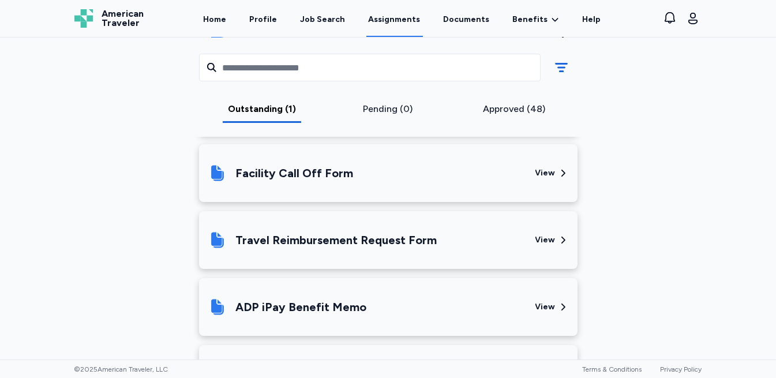  I want to click on div: Outstanding (1), so click(262, 109).